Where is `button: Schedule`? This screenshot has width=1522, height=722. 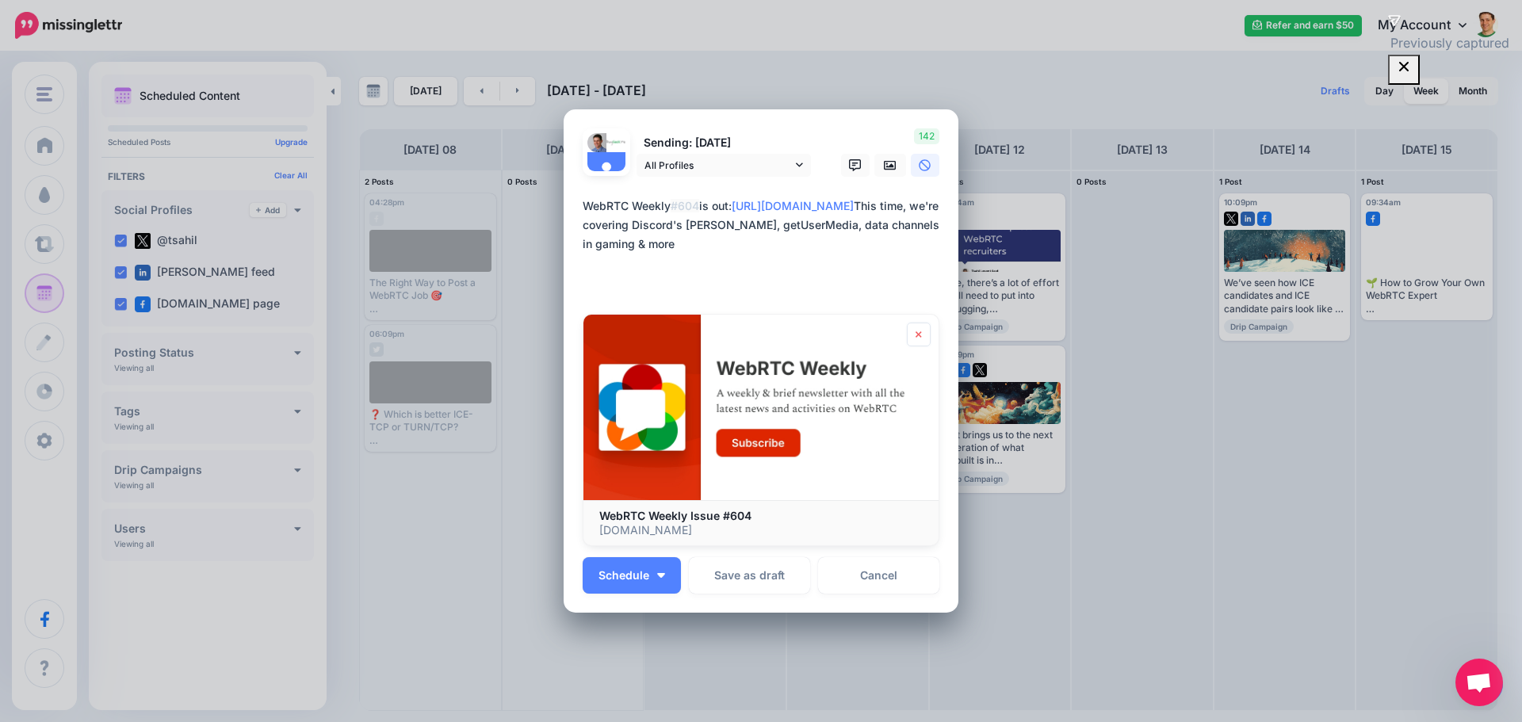 button: Schedule is located at coordinates (632, 575).